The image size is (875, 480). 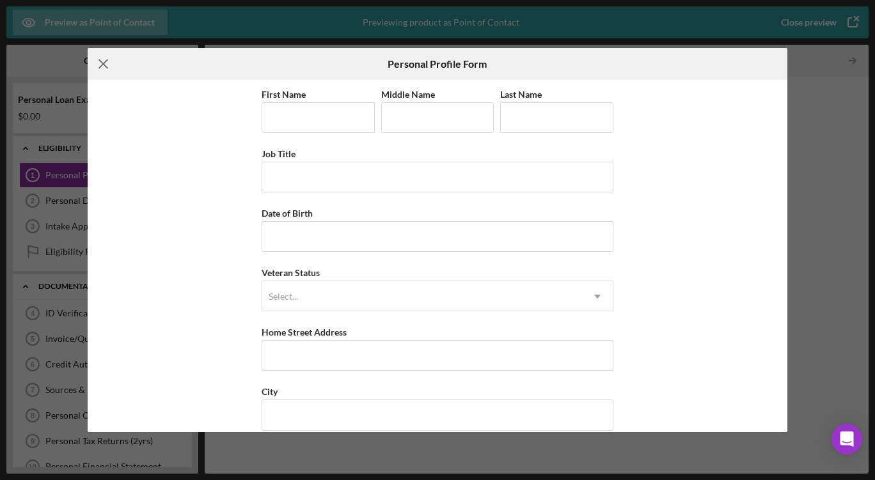 I want to click on h6: Personal Profile Form, so click(x=437, y=64).